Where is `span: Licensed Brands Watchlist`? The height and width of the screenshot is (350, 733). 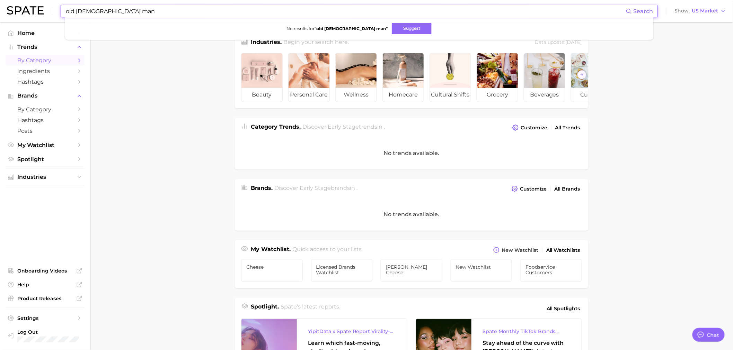
span: Licensed Brands Watchlist is located at coordinates (342, 270).